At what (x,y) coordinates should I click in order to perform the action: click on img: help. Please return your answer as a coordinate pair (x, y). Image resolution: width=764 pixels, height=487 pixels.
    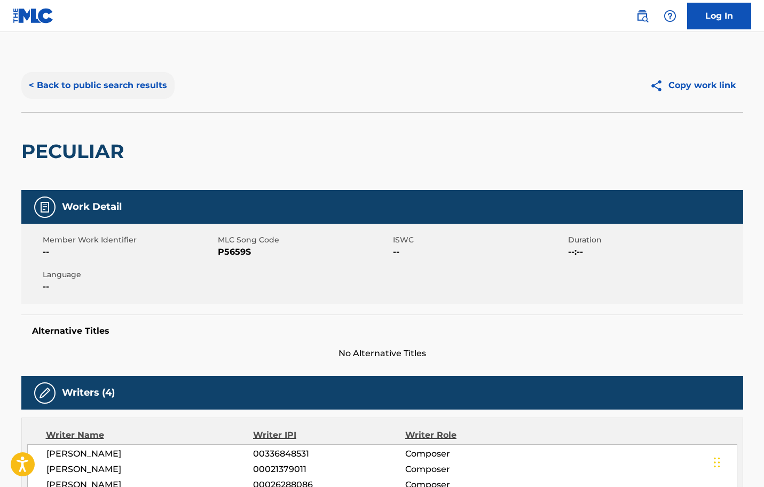
    Looking at the image, I should click on (670, 16).